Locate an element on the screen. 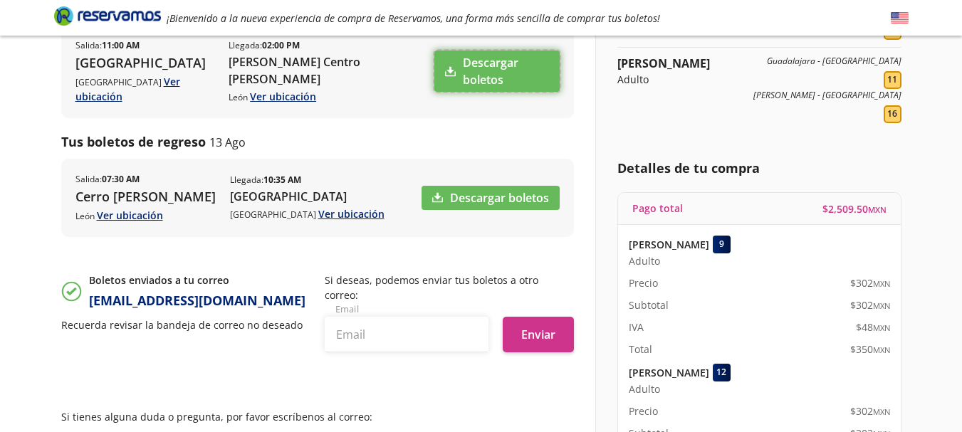  button: English is located at coordinates (899, 18).